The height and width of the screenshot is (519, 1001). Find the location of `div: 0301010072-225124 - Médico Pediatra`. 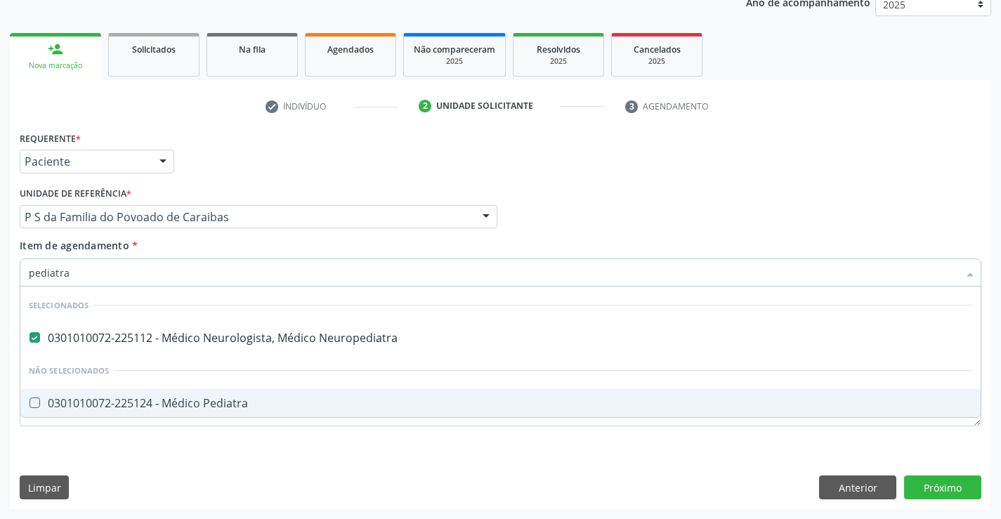

div: 0301010072-225124 - Médico Pediatra is located at coordinates (500, 403).